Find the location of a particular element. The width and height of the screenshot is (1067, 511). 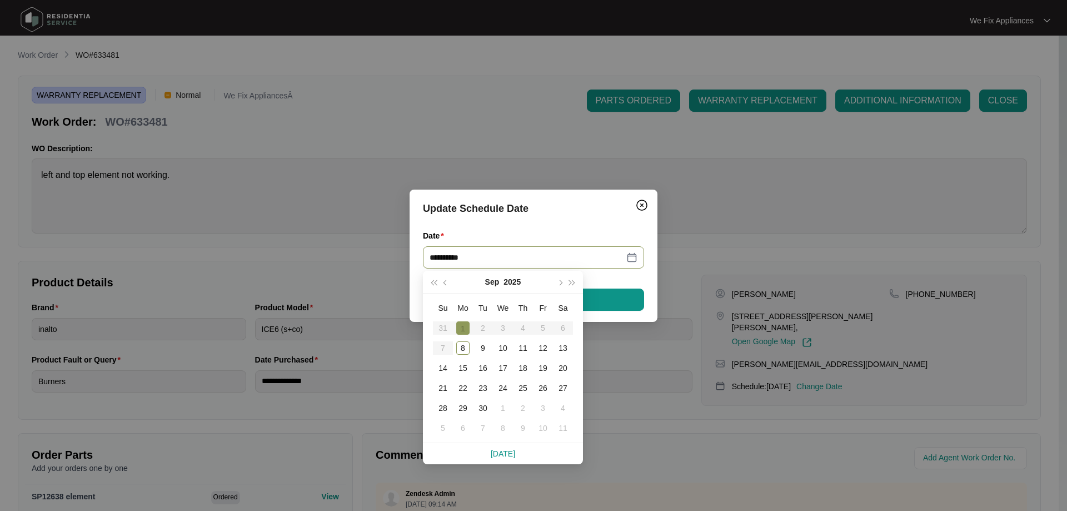

div: 6 is located at coordinates (463, 428).